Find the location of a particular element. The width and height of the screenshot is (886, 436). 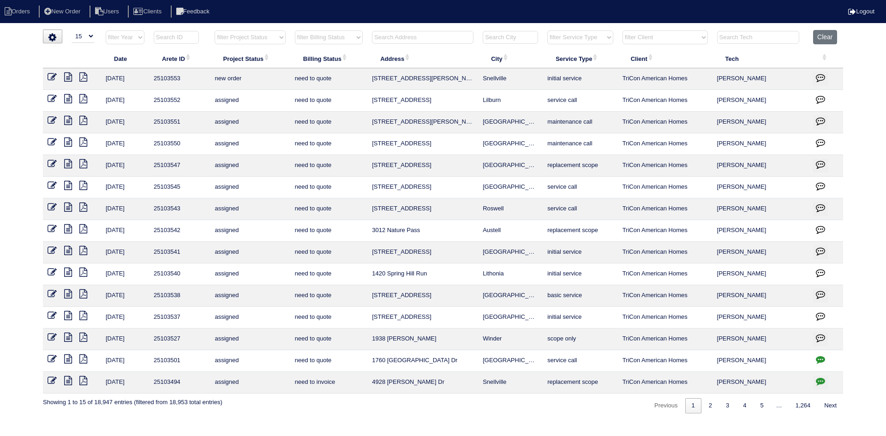

td: 25103545 is located at coordinates (180, 187).